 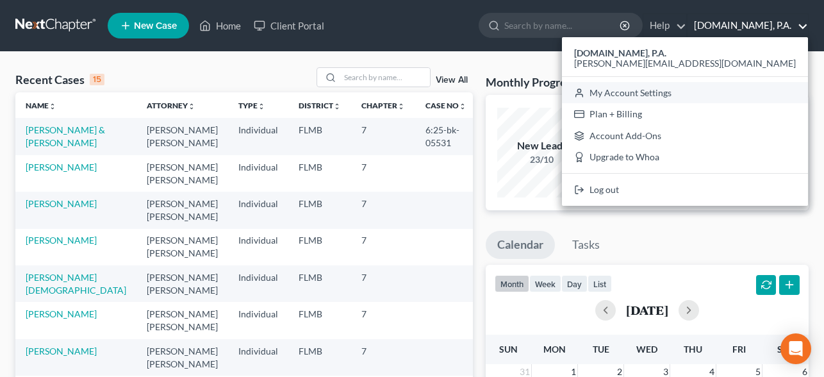 What do you see at coordinates (739, 349) in the screenshot?
I see `span: Fri` at bounding box center [739, 349].